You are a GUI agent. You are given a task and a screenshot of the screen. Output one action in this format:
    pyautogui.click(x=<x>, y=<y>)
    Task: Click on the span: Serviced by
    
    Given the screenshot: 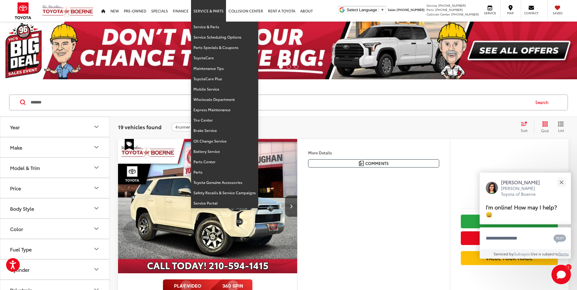 What is the action you would take?
    pyautogui.click(x=503, y=254)
    